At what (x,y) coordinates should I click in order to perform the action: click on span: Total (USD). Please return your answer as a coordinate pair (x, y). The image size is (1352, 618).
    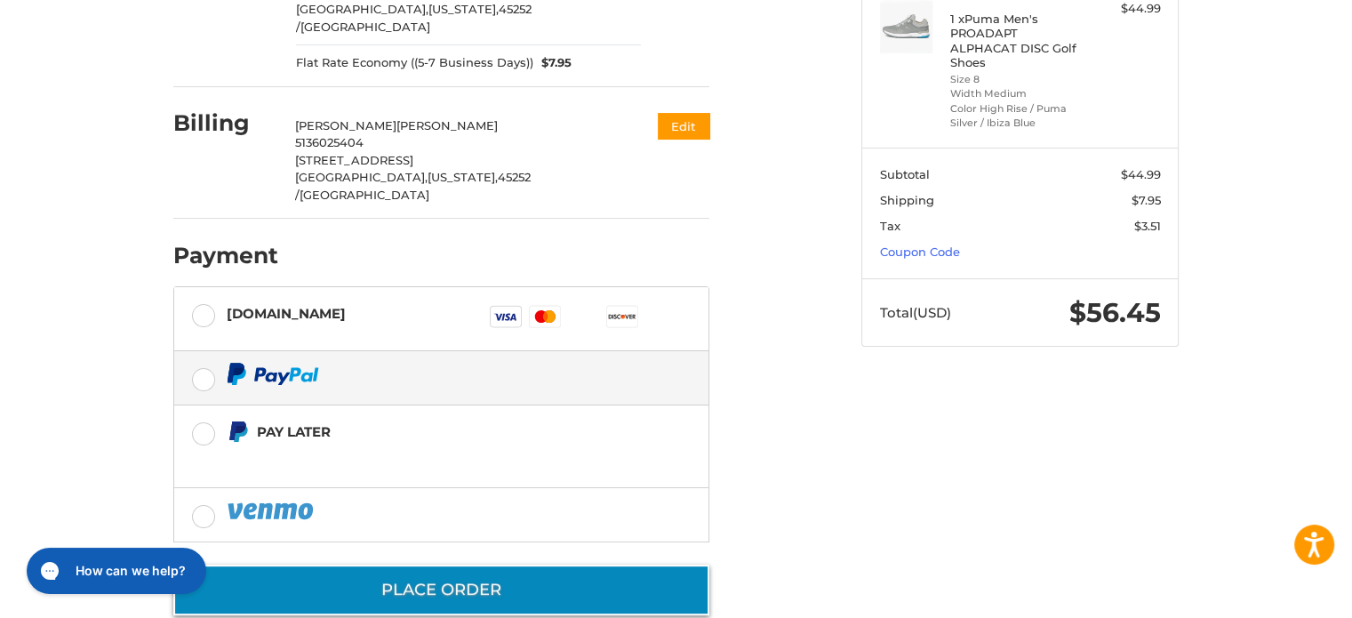
    Looking at the image, I should click on (916, 312).